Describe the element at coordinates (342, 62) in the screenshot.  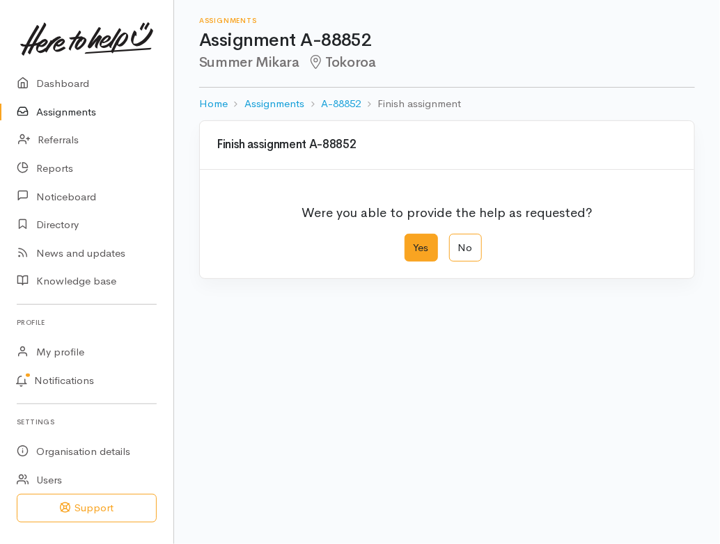
I see `span: Tokoroa` at that location.